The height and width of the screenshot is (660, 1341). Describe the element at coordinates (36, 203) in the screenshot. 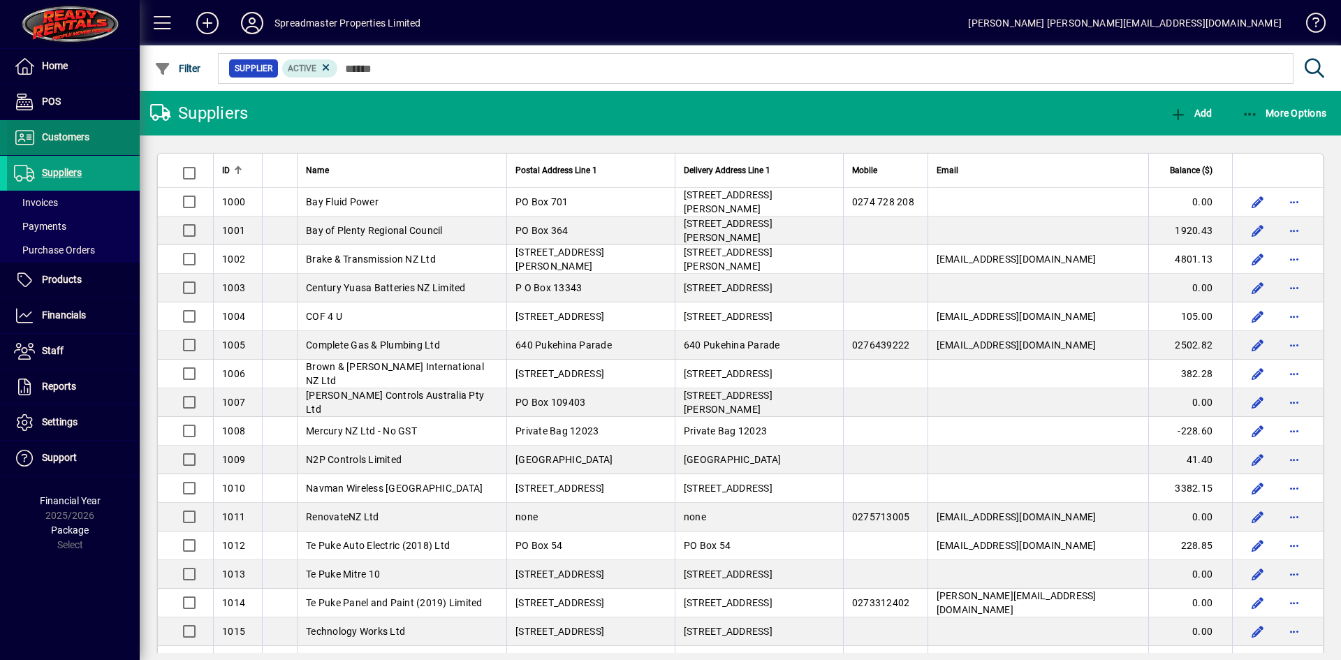

I see `span: Invoices` at that location.